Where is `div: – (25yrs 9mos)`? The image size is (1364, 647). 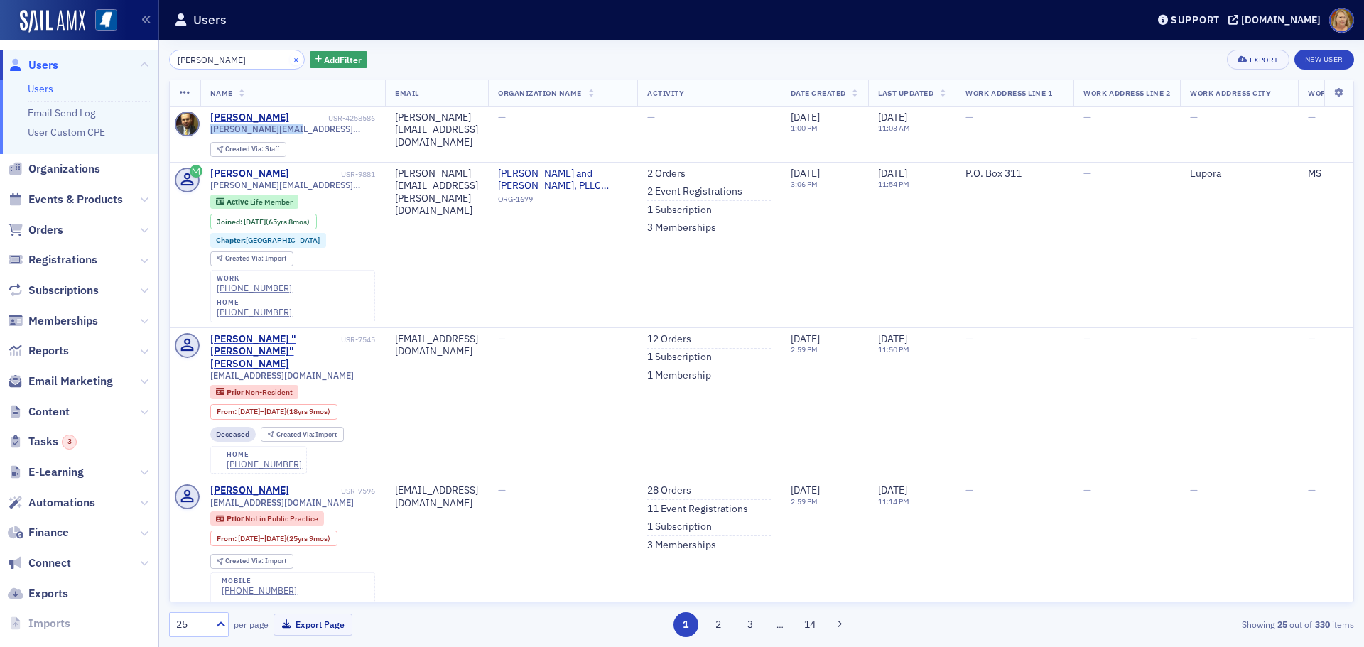 div: – (25yrs 9mos) is located at coordinates (284, 538).